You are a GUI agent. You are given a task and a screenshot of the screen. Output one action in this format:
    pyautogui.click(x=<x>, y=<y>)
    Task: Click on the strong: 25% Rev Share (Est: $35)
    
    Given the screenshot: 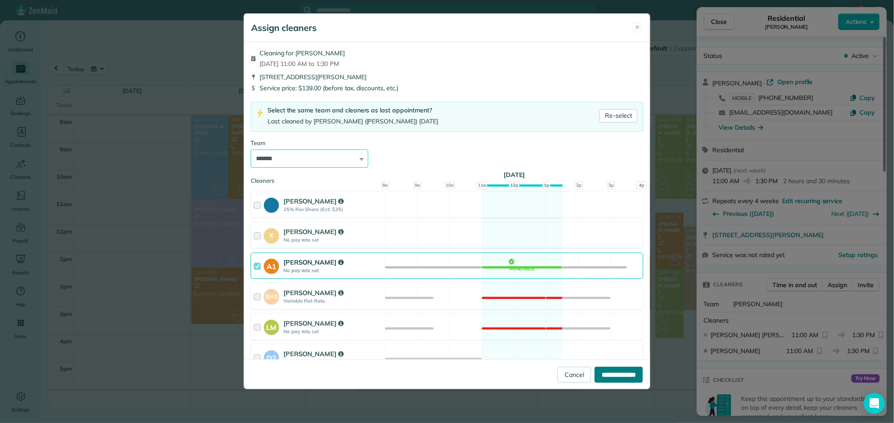 What is the action you would take?
    pyautogui.click(x=333, y=209)
    